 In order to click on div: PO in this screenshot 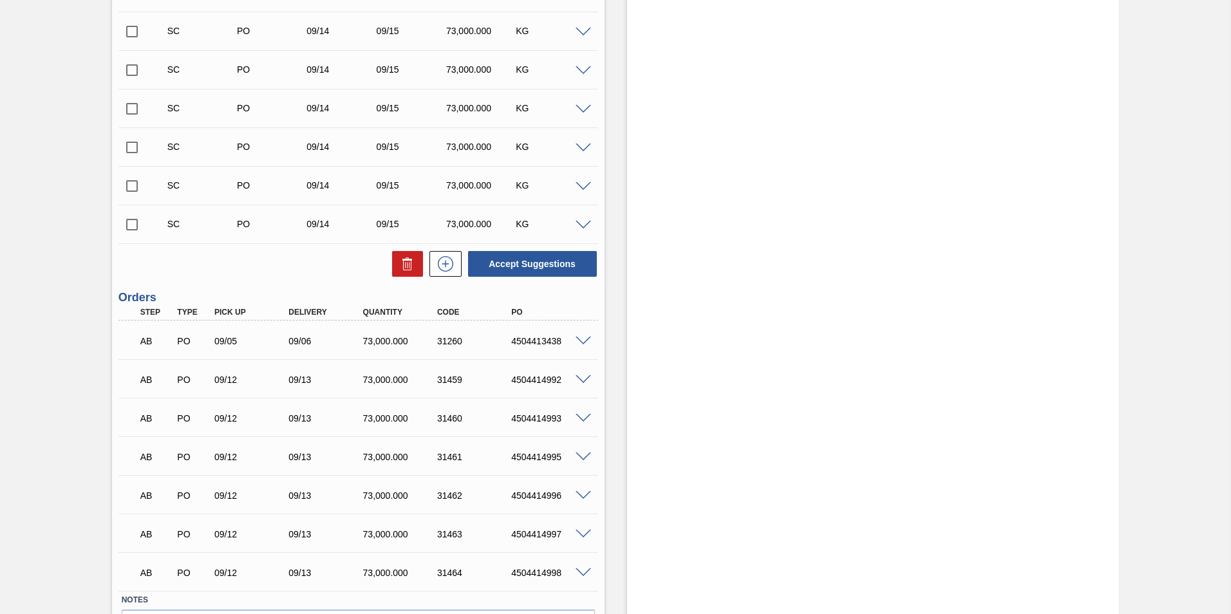, I will do `click(549, 312)`.